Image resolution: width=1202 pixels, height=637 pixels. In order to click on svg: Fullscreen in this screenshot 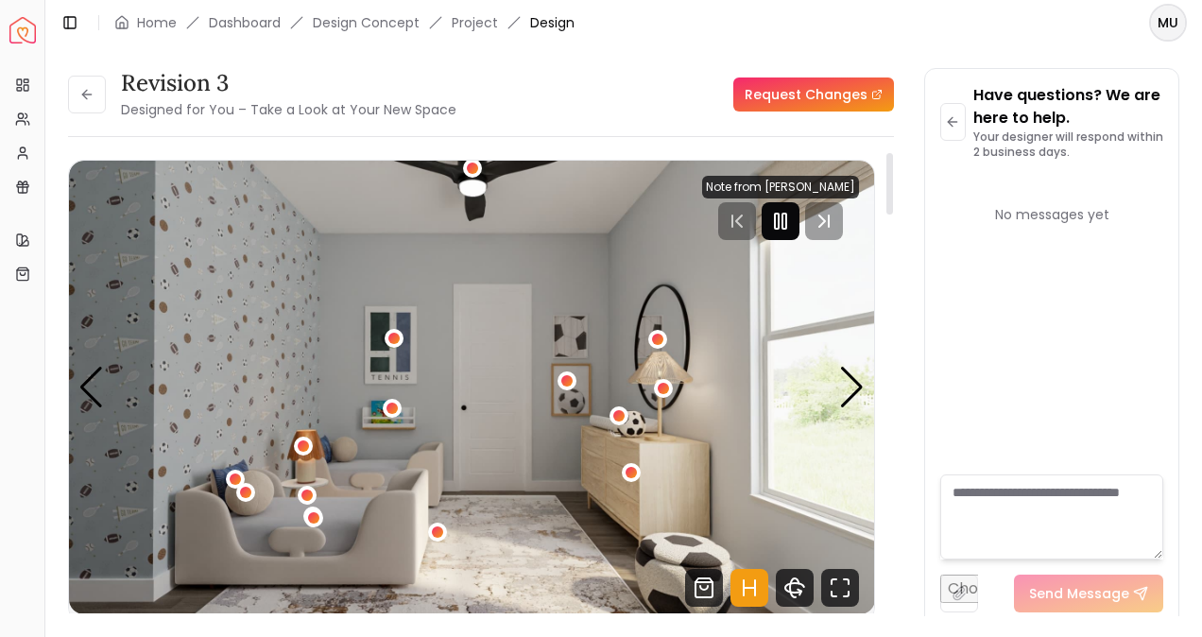, I will do `click(840, 588)`.